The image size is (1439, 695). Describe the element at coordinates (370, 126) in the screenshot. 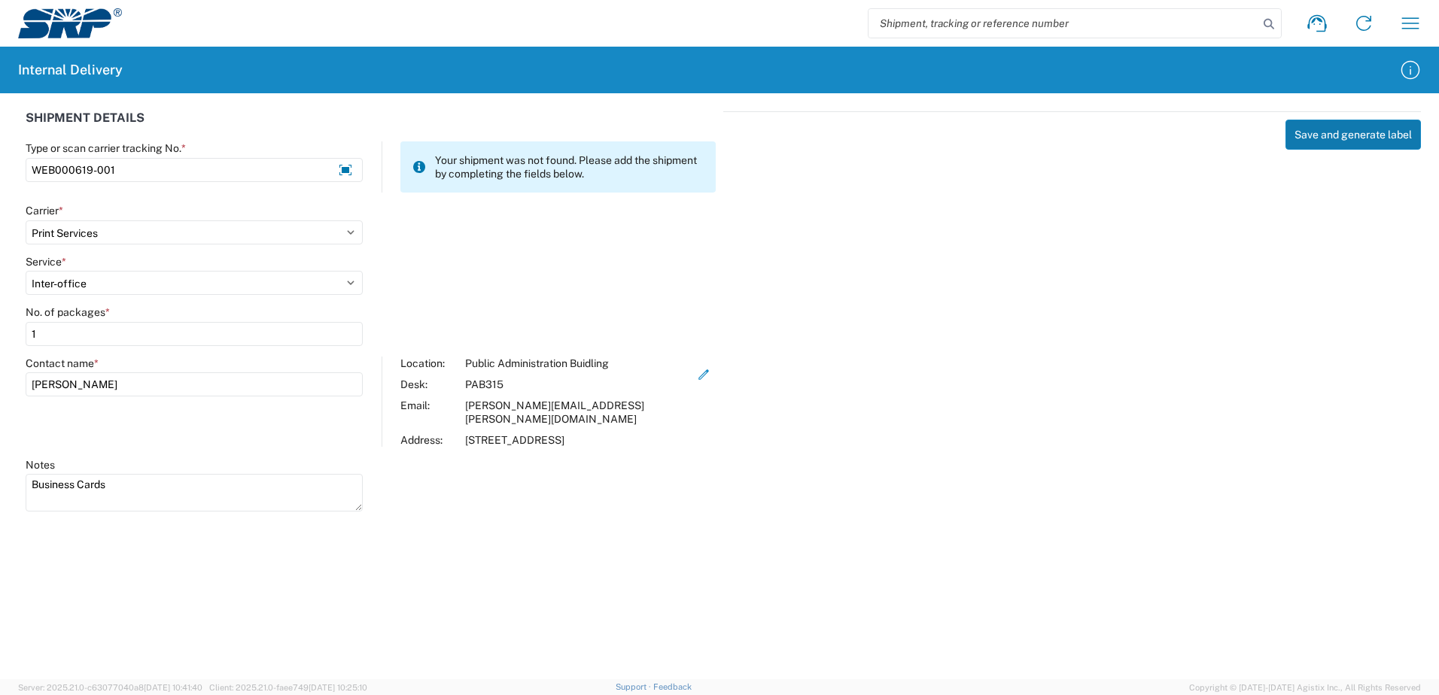

I see `div: SHIPMENT DETAILS` at that location.